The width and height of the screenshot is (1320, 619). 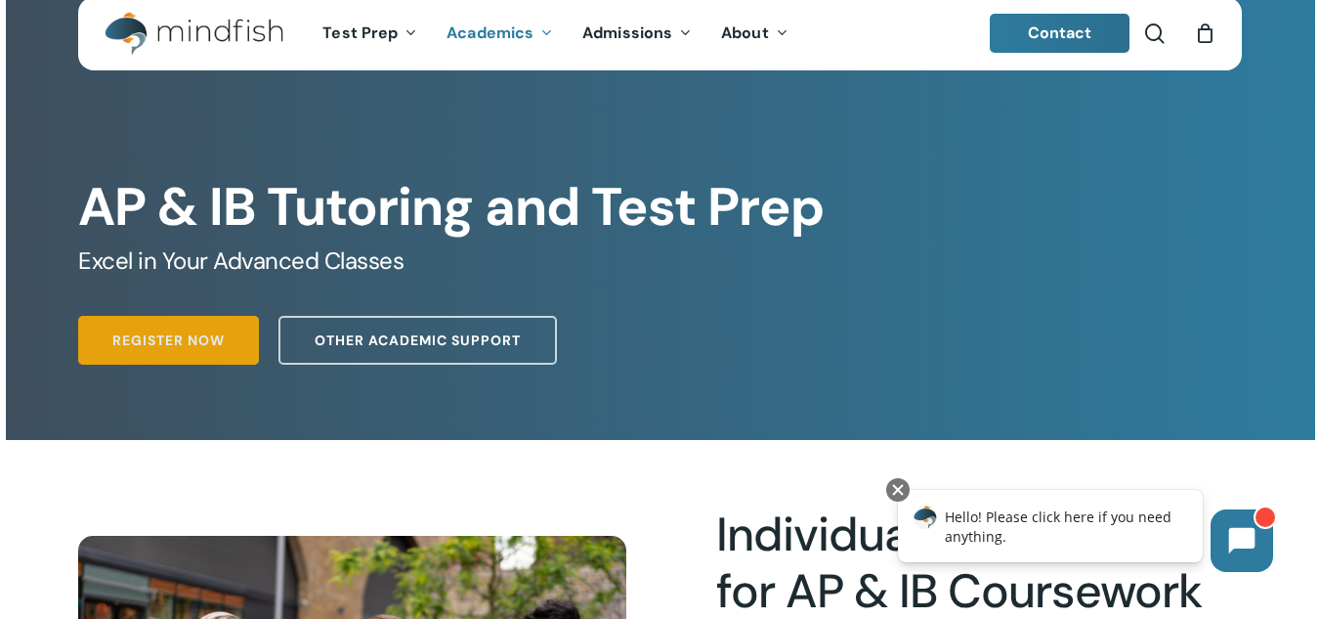 I want to click on a: Contact, so click(x=1060, y=33).